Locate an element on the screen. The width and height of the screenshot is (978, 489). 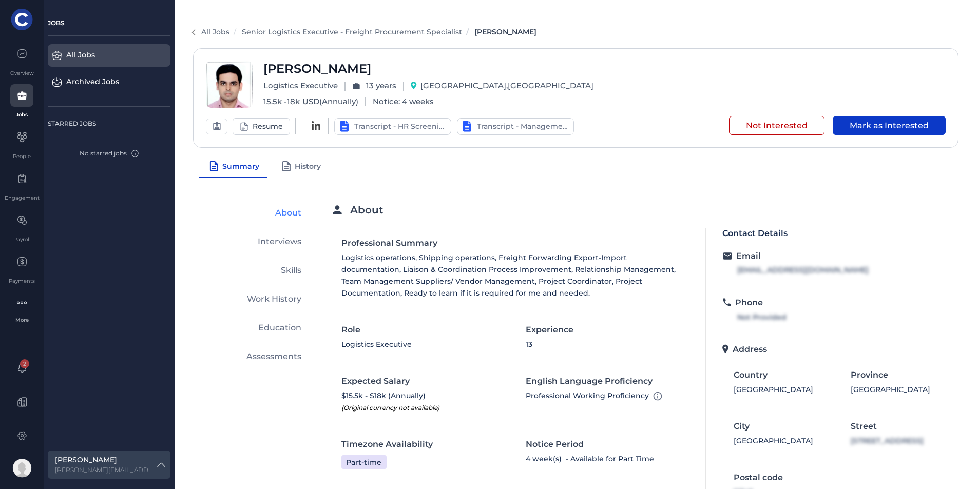
p: $15.5k - $18k (Annually) is located at coordinates (419, 396).